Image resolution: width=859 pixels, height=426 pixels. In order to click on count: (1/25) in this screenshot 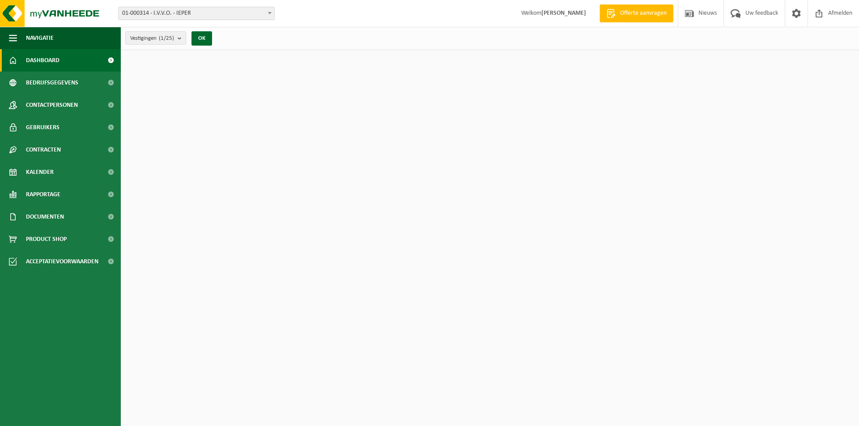, I will do `click(166, 38)`.